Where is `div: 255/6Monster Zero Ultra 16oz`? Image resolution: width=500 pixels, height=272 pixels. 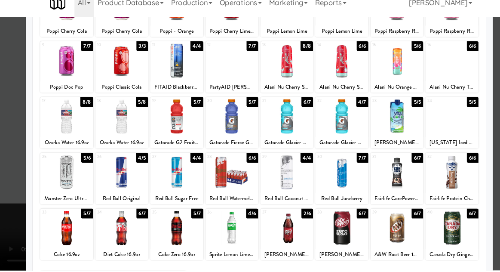
div: 255/6Monster Zero Ultra 16oz is located at coordinates (64, 183).